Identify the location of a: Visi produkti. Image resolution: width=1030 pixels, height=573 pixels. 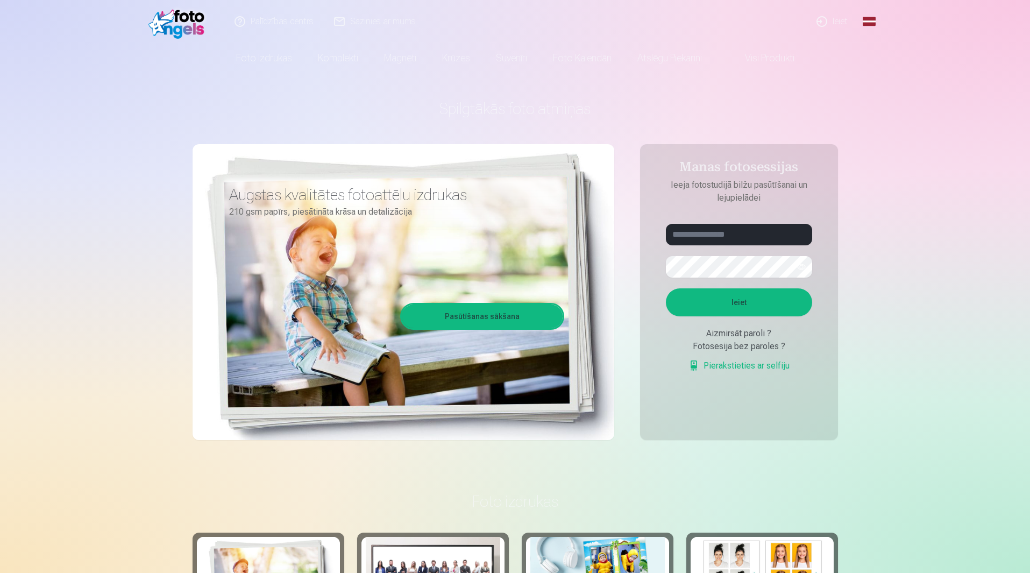
(761, 58).